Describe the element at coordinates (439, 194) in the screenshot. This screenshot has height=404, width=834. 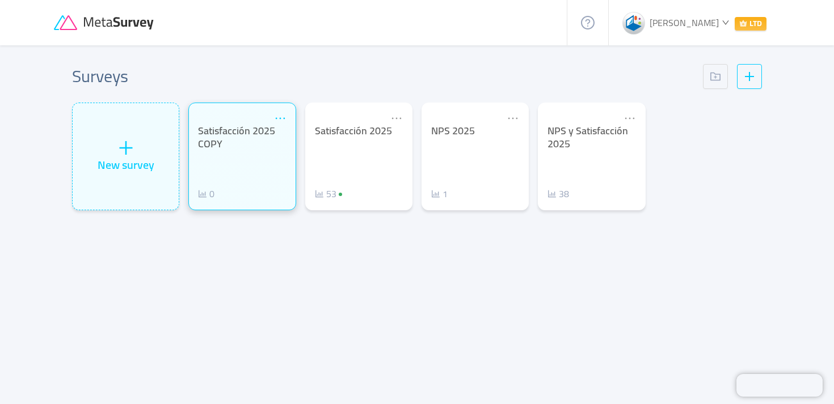
I see `a: icon: bar-chart1` at that location.